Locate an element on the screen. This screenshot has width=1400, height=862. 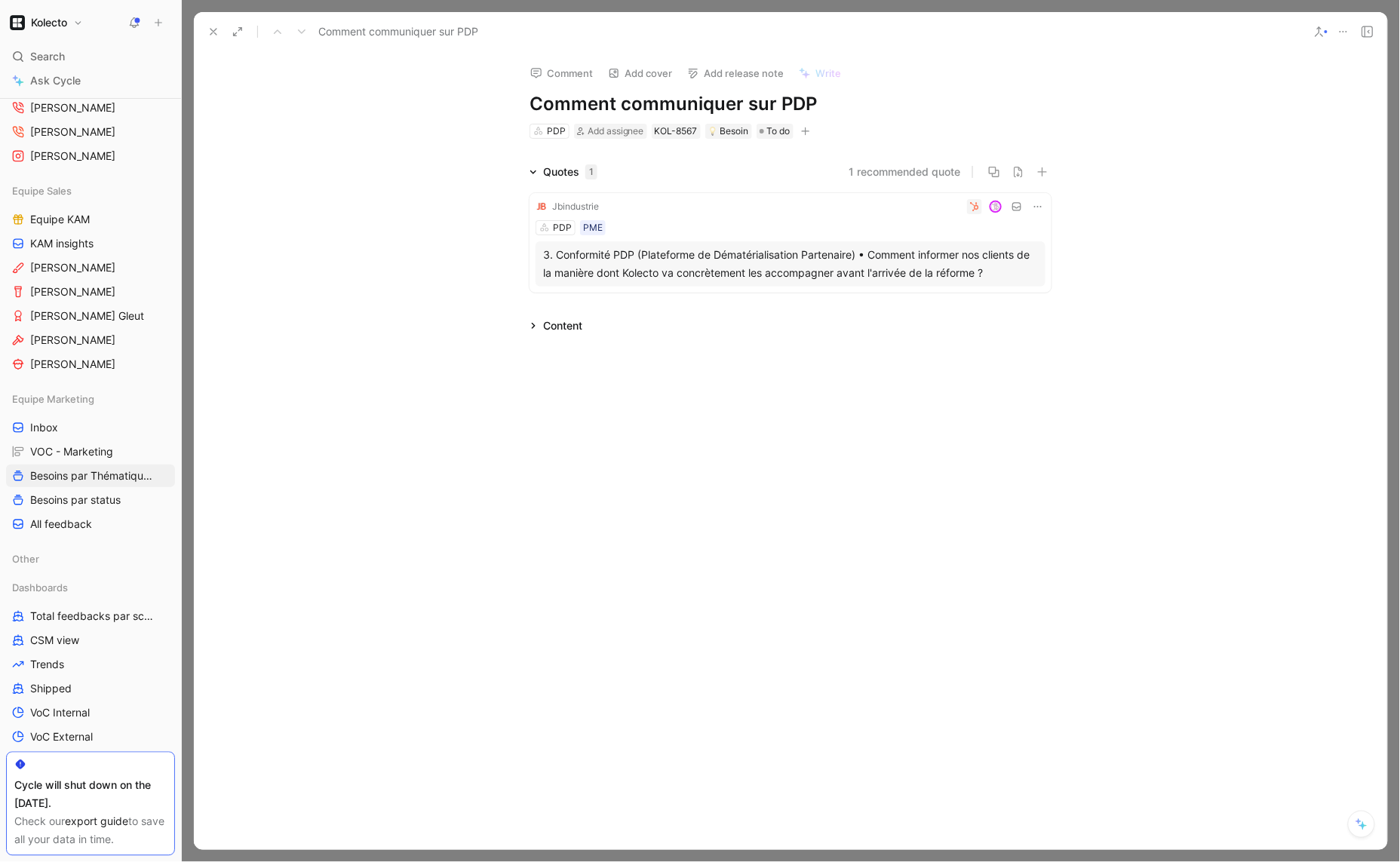
span: Search is located at coordinates (48, 56).